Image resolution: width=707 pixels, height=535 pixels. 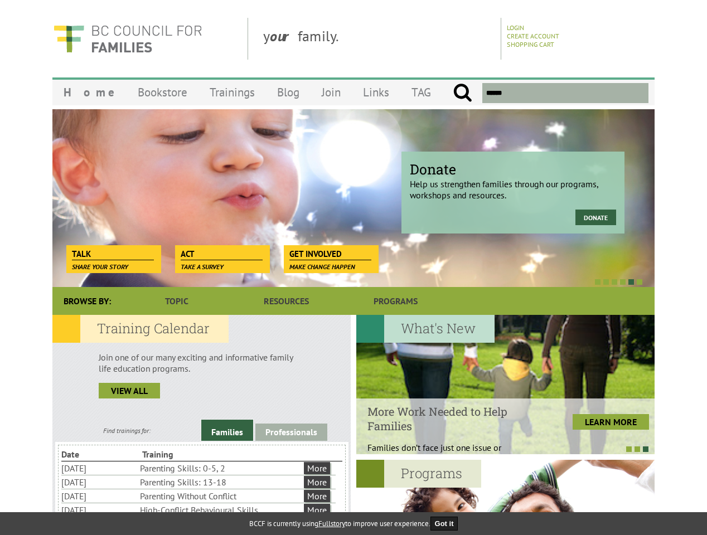 I want to click on span: Take a survey, so click(x=202, y=266).